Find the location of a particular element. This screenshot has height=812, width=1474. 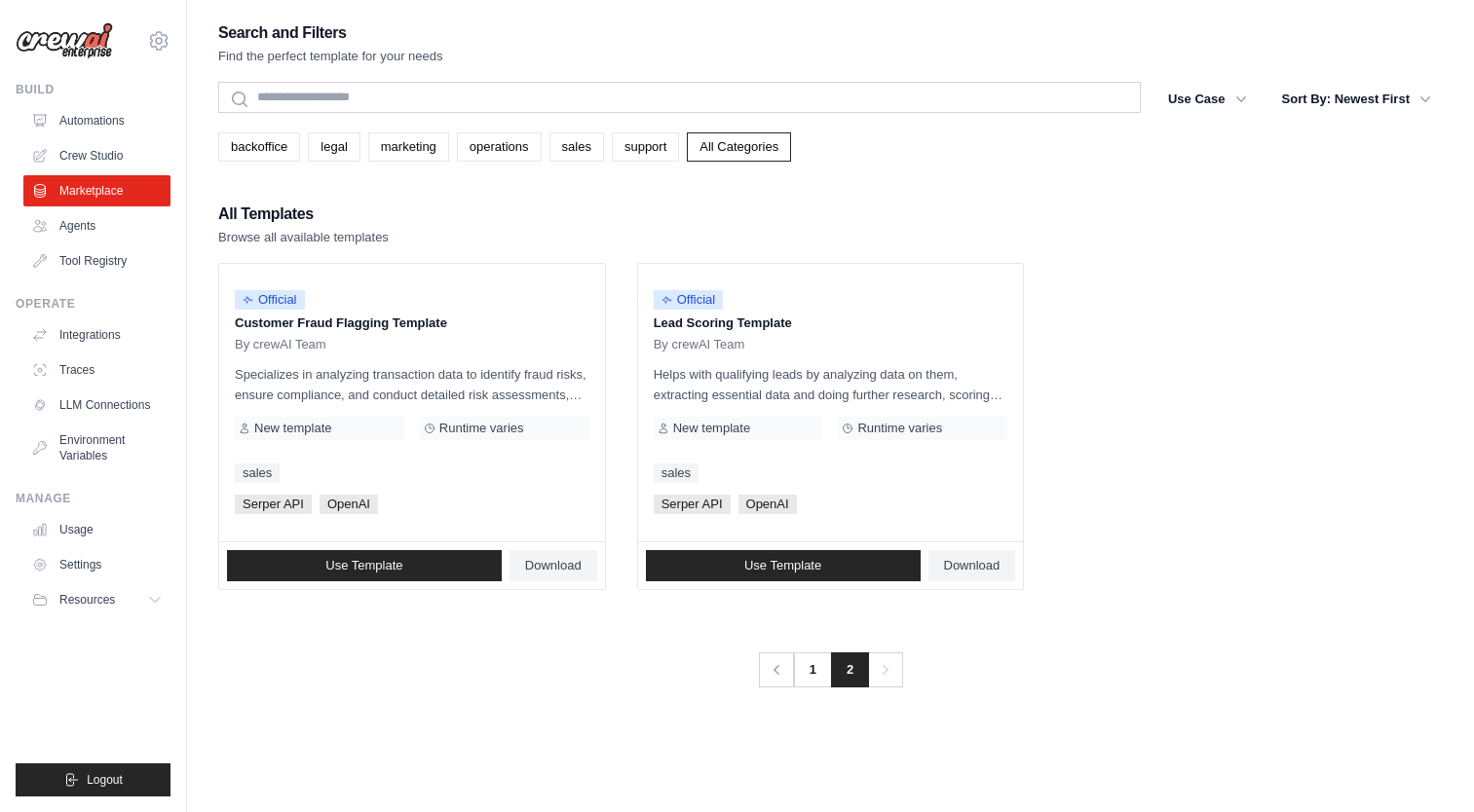

a: legal is located at coordinates (333, 147).